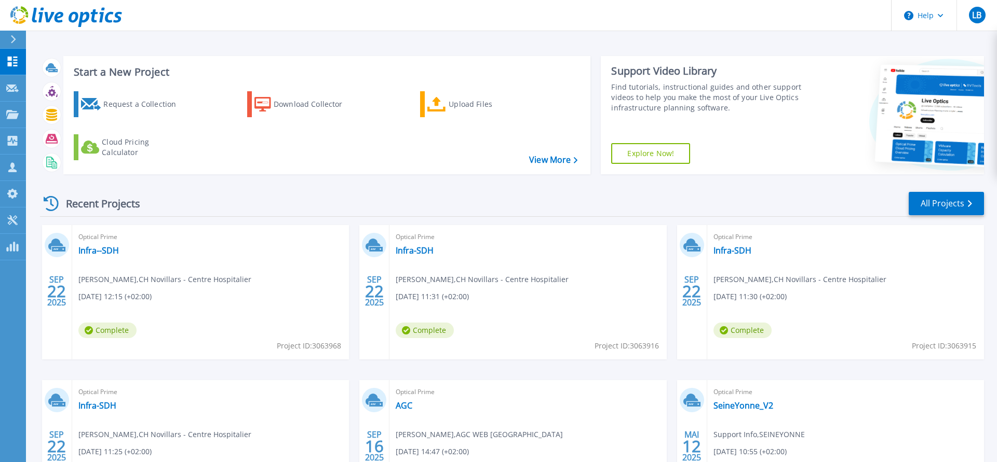 This screenshot has height=462, width=997. I want to click on span: Project ID: 3063915, so click(944, 346).